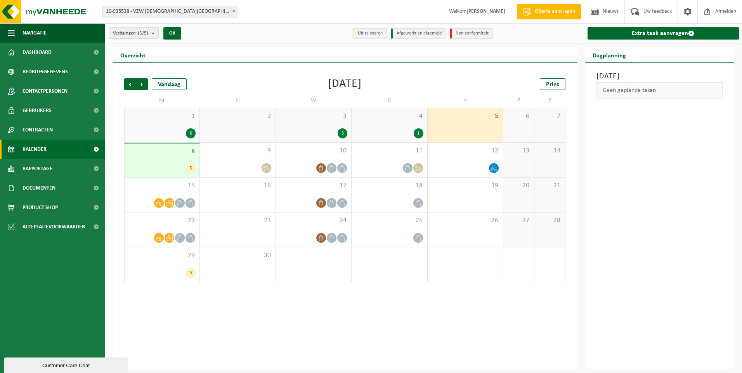 The image size is (742, 373). I want to click on span: Vestigingen, so click(130, 33).